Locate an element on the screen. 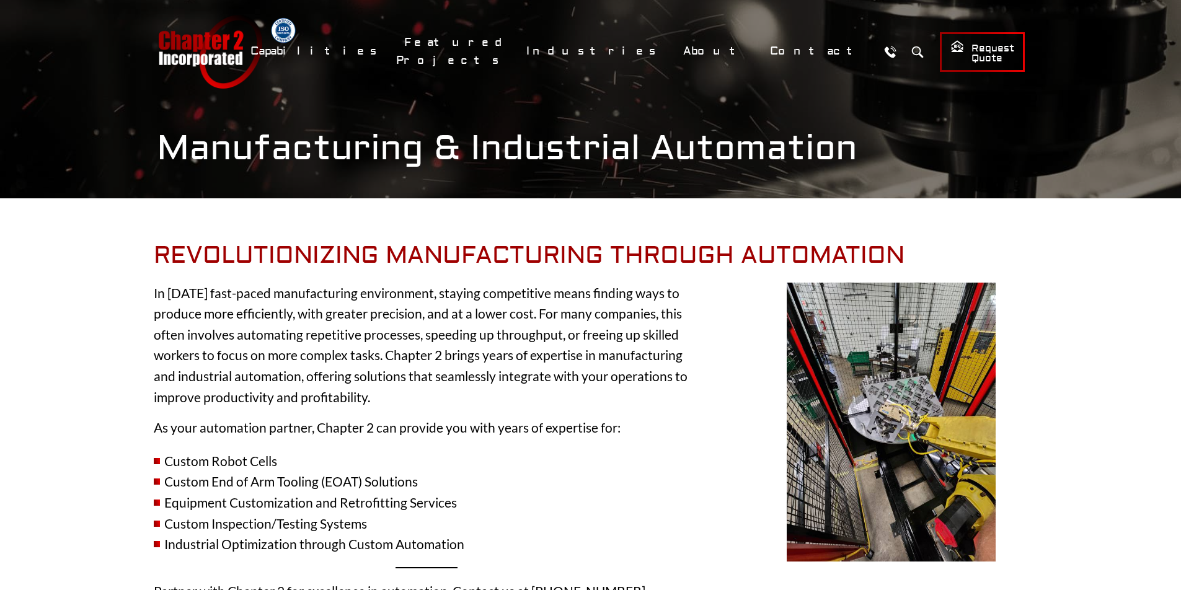  a: Capabilities is located at coordinates (316, 51).